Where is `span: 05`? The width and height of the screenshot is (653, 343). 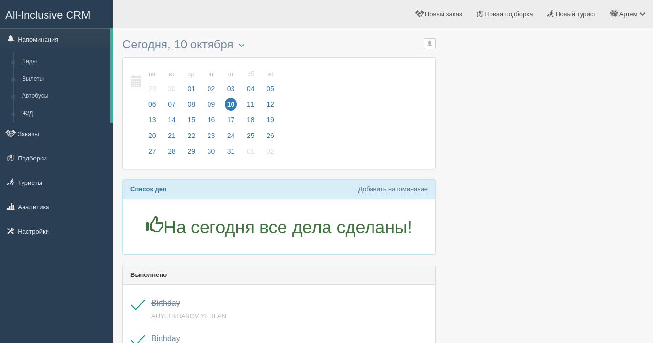
span: 05 is located at coordinates (270, 89).